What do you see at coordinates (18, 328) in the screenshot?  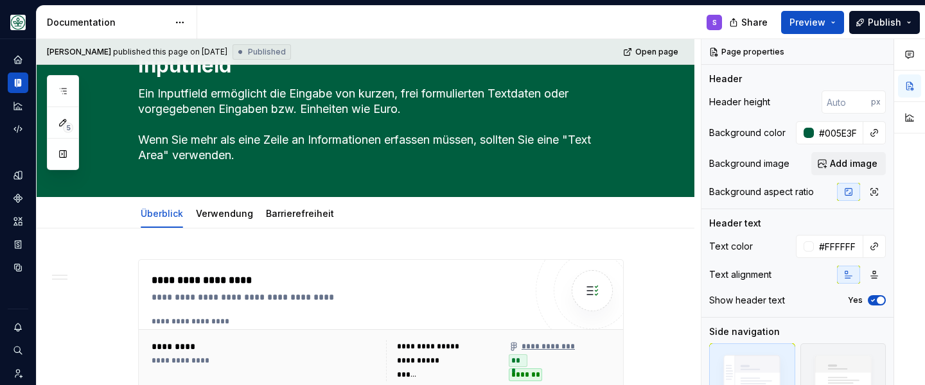 I see `button: Notifications` at bounding box center [18, 328].